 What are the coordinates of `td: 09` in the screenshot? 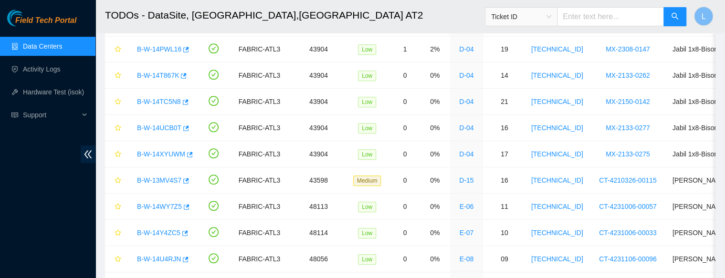 It's located at (504, 259).